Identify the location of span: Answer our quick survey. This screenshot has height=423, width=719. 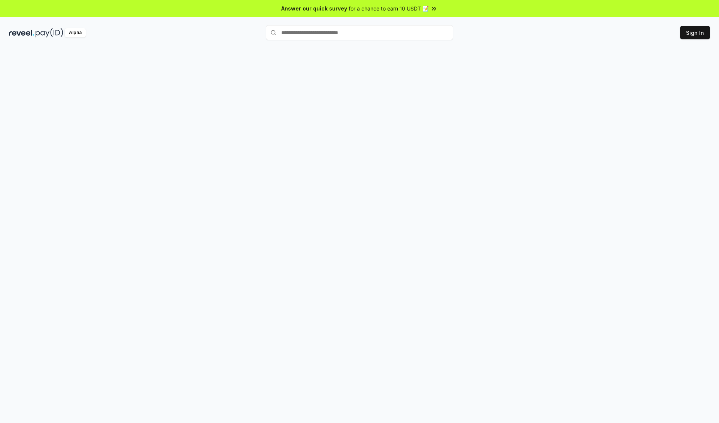
(314, 8).